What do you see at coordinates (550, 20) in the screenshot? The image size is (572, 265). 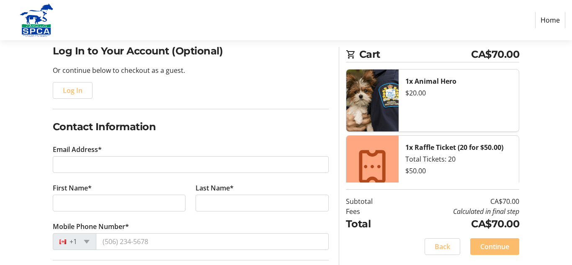 I see `a: Home` at bounding box center [550, 20].